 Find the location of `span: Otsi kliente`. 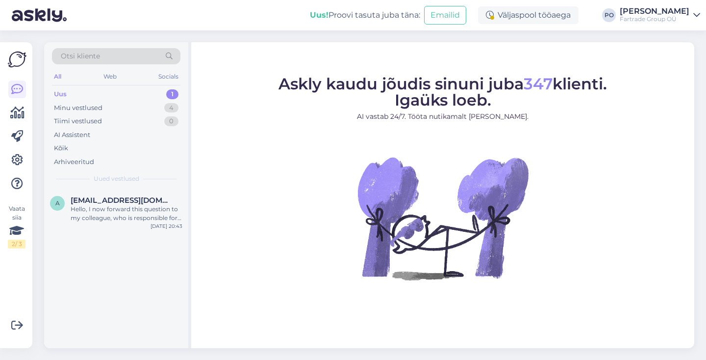

span: Otsi kliente is located at coordinates (80, 56).